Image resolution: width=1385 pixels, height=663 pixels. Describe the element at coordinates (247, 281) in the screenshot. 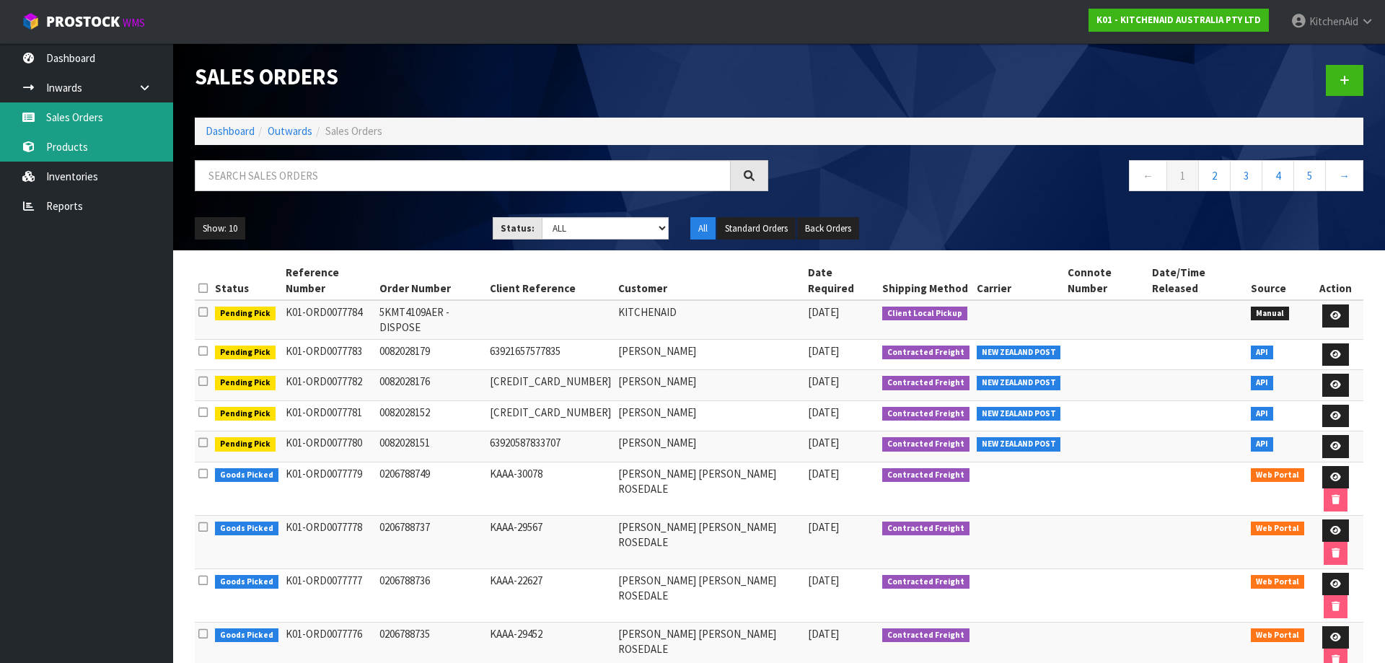

I see `th: Status` at that location.